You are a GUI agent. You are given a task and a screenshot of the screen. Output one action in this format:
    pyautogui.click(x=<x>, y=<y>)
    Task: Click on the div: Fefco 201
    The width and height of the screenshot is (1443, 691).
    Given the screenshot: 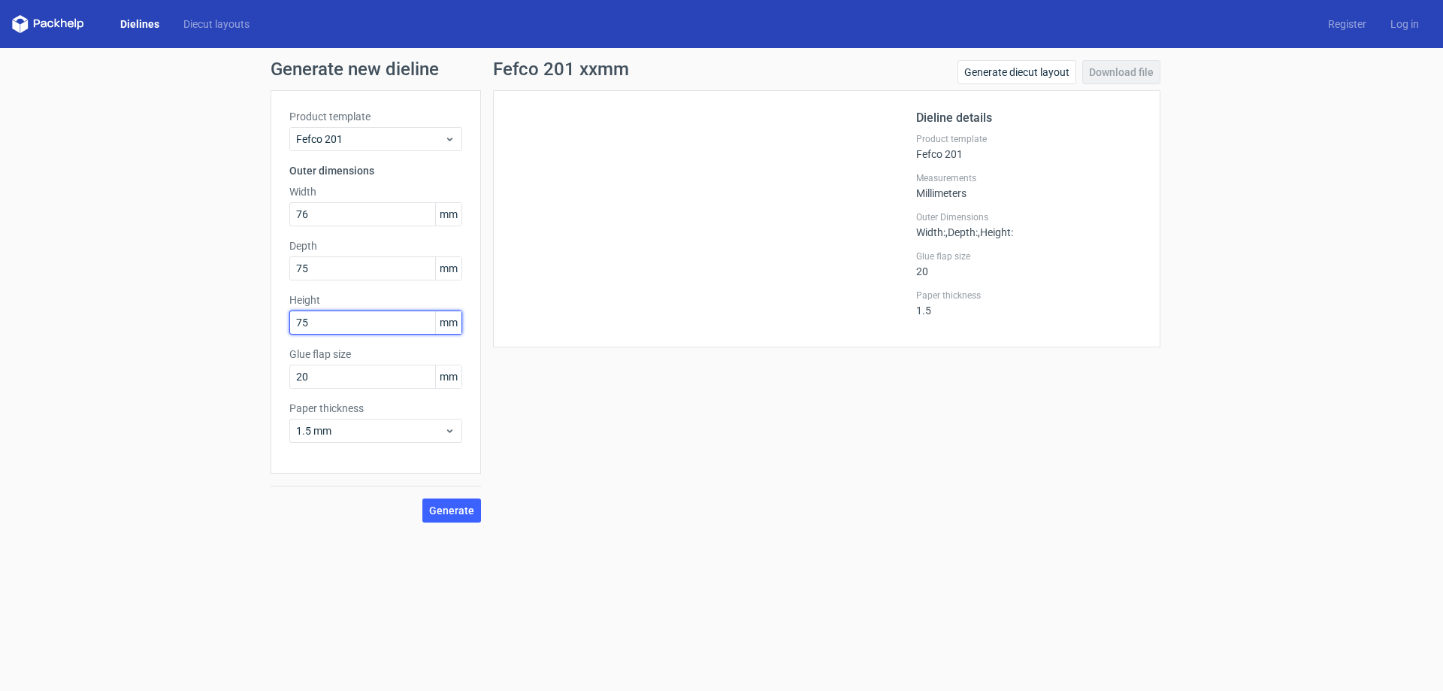 What is the action you would take?
    pyautogui.click(x=1029, y=147)
    